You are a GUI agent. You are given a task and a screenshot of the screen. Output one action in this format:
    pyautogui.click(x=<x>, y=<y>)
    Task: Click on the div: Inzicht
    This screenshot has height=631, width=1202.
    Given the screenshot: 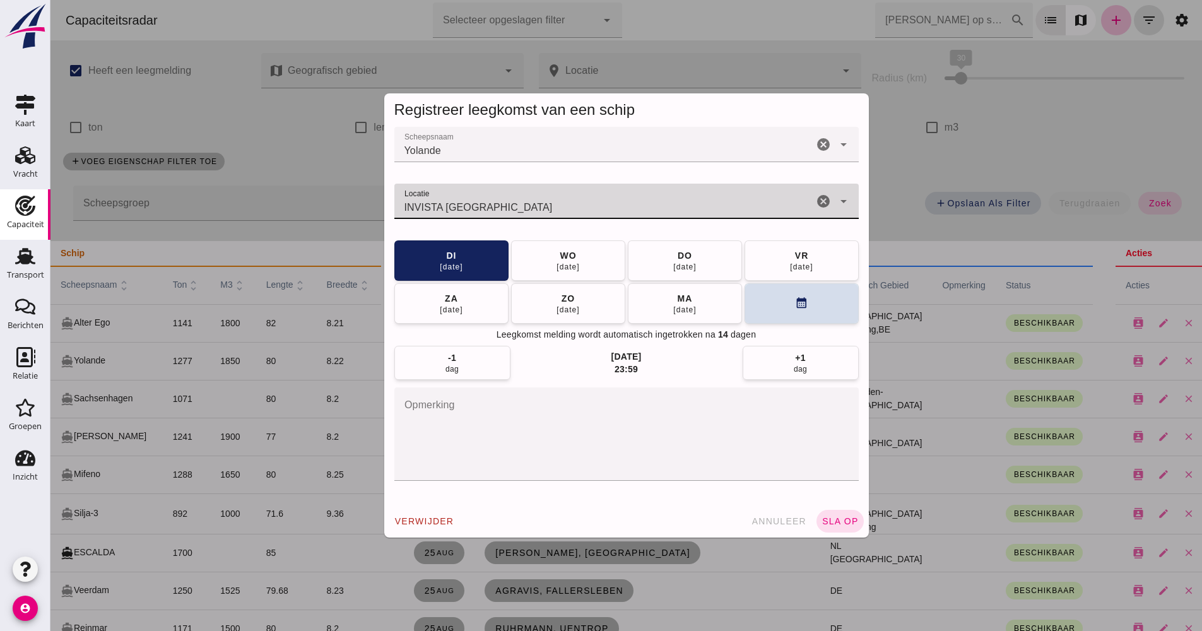 What is the action you would take?
    pyautogui.click(x=25, y=476)
    